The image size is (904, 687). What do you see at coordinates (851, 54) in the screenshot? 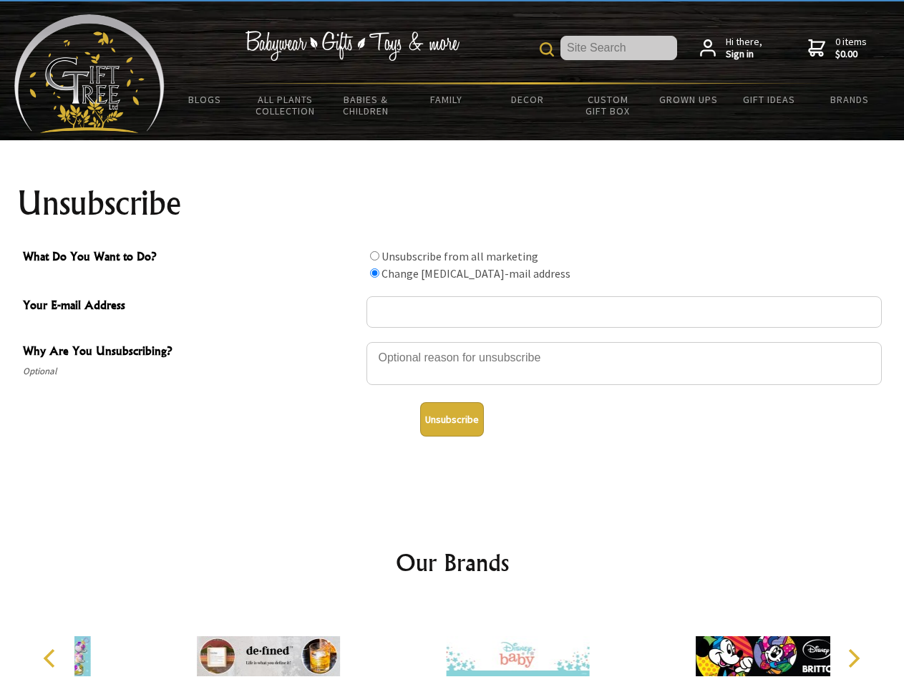
I see `strong: $0.00` at bounding box center [851, 54].